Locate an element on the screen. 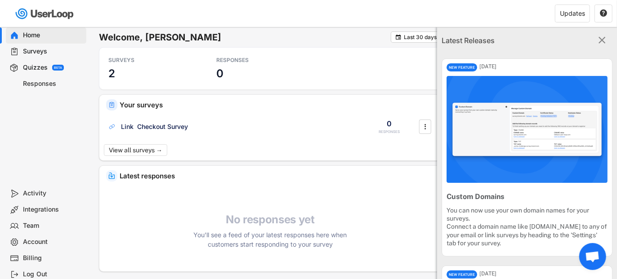 The image size is (617, 279). img: CleanShot%202025-09-30%20at%2011.24.00%402x.png is located at coordinates (527, 130).